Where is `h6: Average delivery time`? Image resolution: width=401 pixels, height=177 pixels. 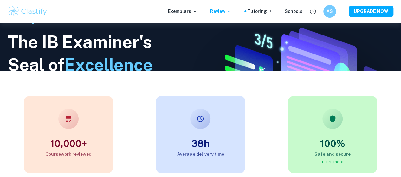
h6: Average delivery time is located at coordinates (200, 154).